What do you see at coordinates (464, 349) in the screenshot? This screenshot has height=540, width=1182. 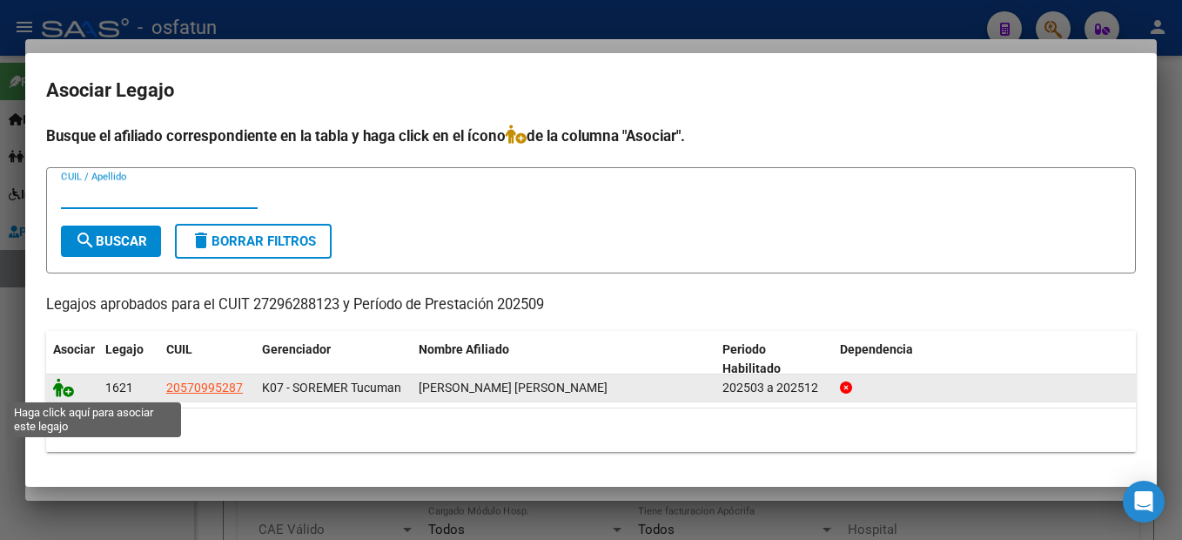 I see `span: Nombre Afiliado` at bounding box center [464, 349].